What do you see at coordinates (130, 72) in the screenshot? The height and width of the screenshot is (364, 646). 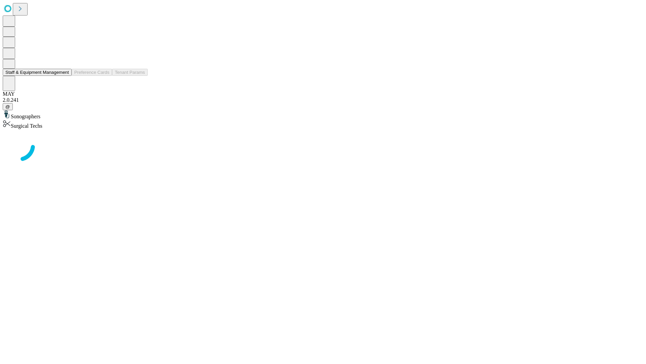 I see `button: Tenant Params` at bounding box center [130, 72].